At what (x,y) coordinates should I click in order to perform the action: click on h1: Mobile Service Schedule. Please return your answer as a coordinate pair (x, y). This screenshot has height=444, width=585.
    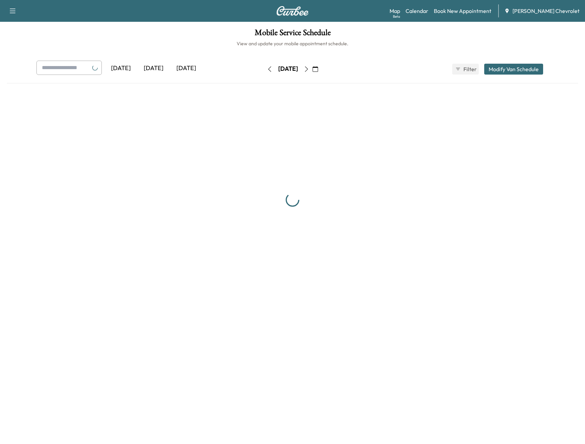
    Looking at the image, I should click on (293, 34).